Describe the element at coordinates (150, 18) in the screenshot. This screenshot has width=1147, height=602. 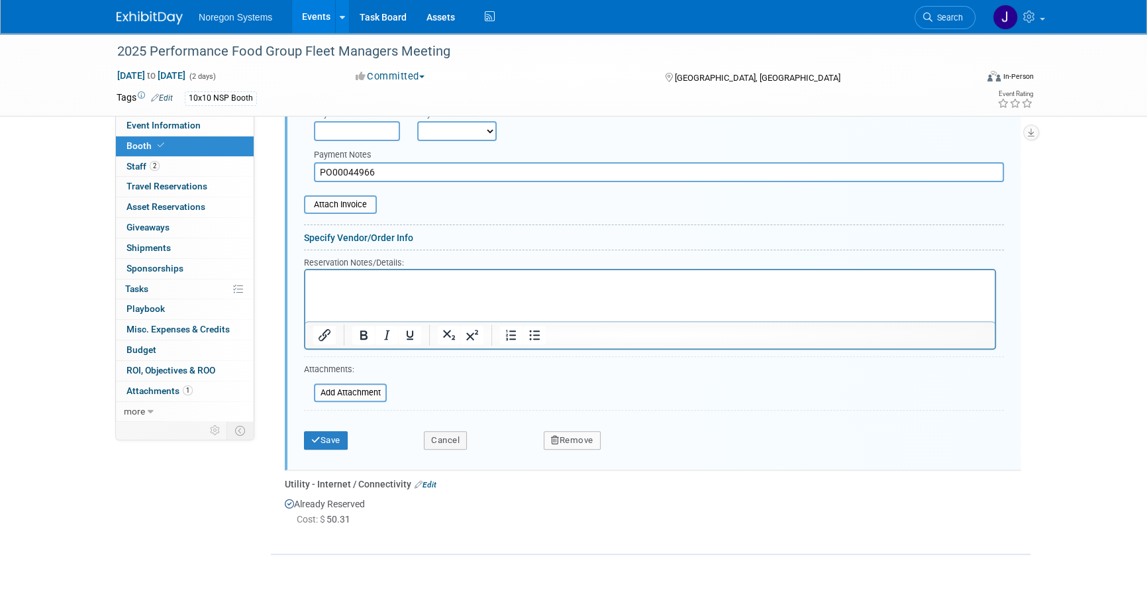
I see `img: ExhibitDay` at that location.